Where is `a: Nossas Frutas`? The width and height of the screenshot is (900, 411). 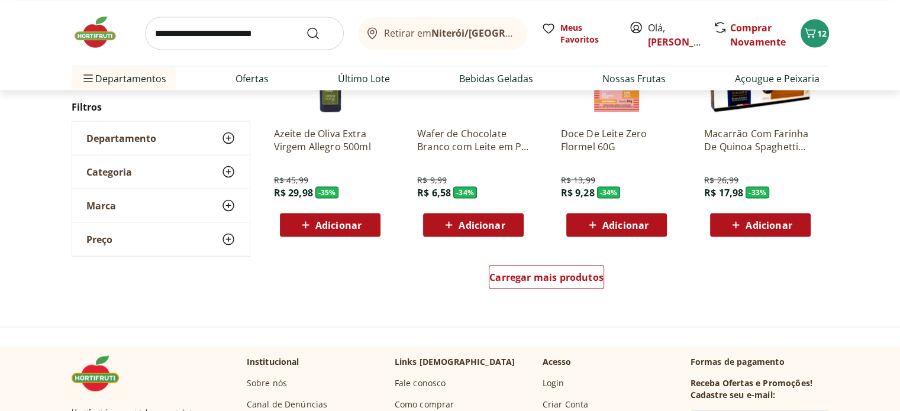 a: Nossas Frutas is located at coordinates (634, 78).